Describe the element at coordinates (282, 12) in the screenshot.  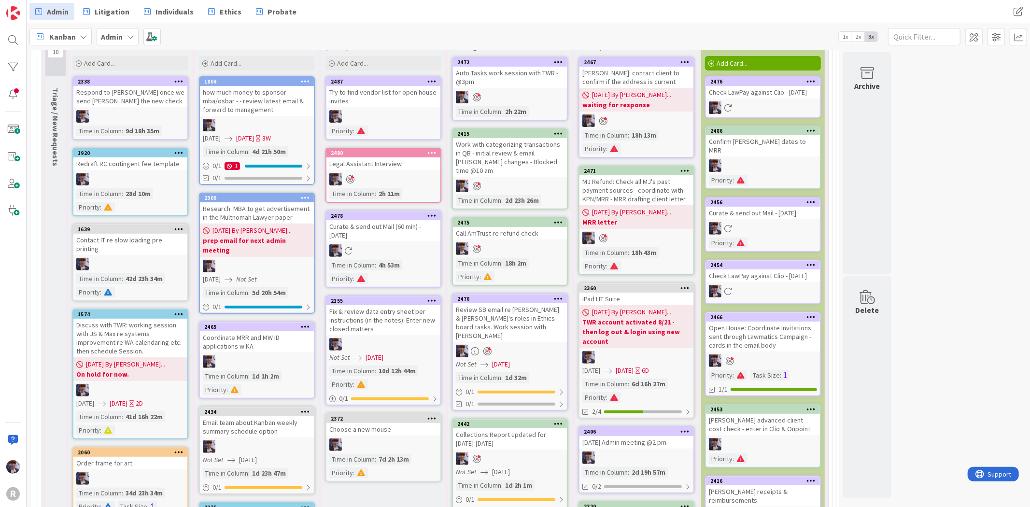
I see `span: Probate` at that location.